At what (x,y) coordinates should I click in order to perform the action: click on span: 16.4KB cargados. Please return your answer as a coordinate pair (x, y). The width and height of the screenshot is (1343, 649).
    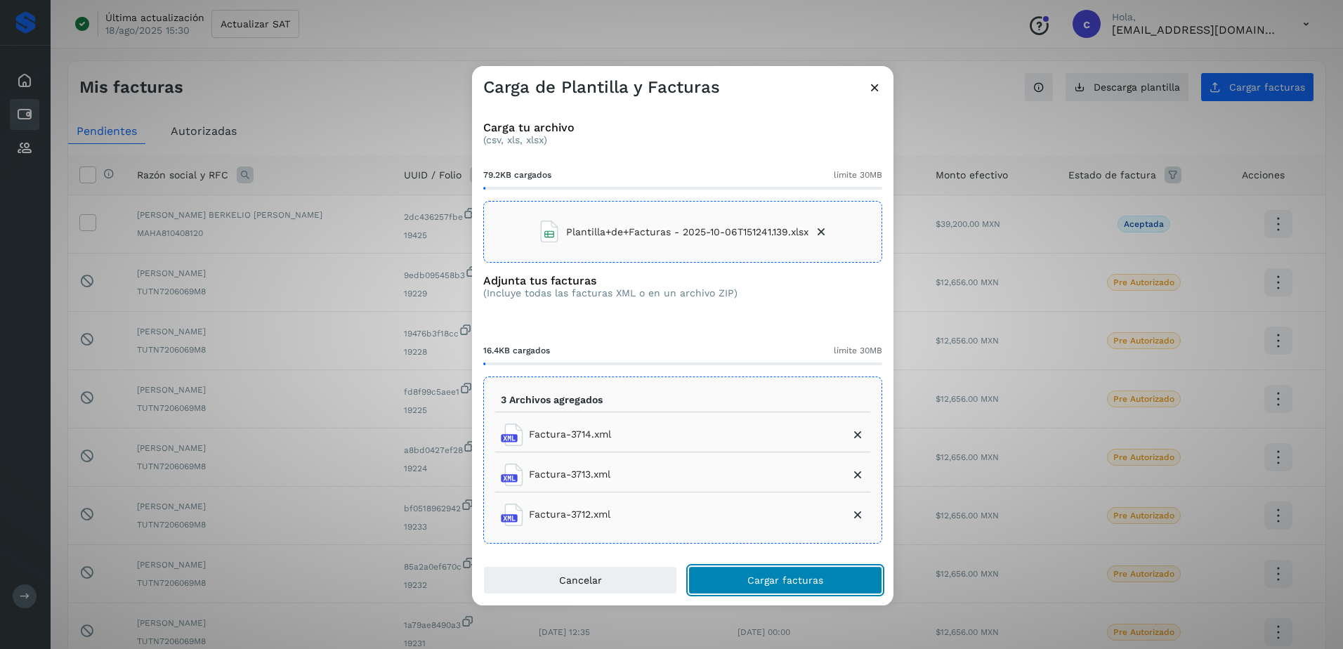
    Looking at the image, I should click on (516, 351).